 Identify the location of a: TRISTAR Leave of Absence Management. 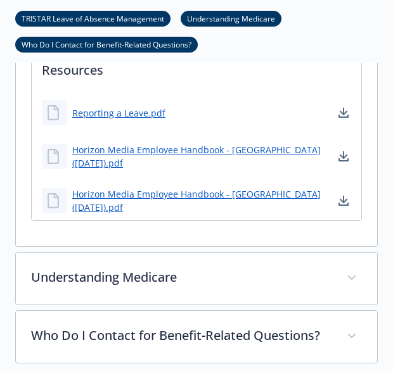
(92, 18).